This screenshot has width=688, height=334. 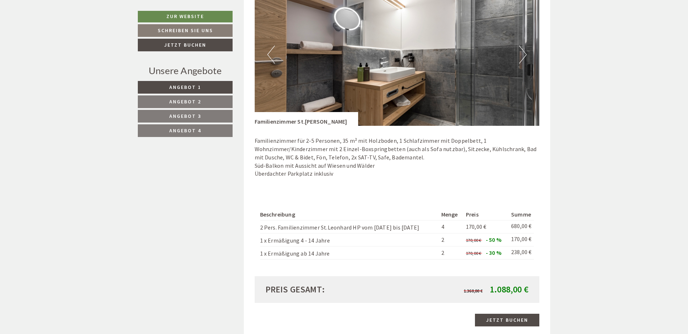 What do you see at coordinates (185, 30) in the screenshot?
I see `a: Schreiben Sie uns` at bounding box center [185, 30].